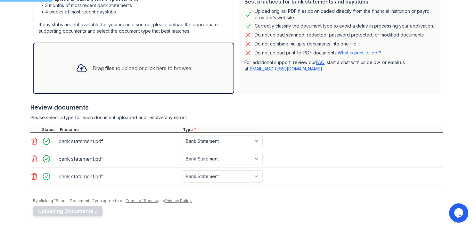  Describe the element at coordinates (237, 107) in the screenshot. I see `div: Review documents` at that location.